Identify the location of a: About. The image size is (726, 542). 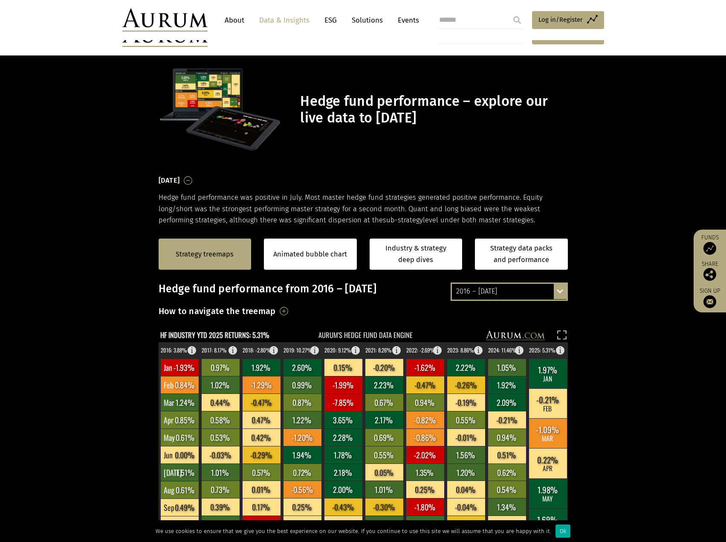
(235, 20).